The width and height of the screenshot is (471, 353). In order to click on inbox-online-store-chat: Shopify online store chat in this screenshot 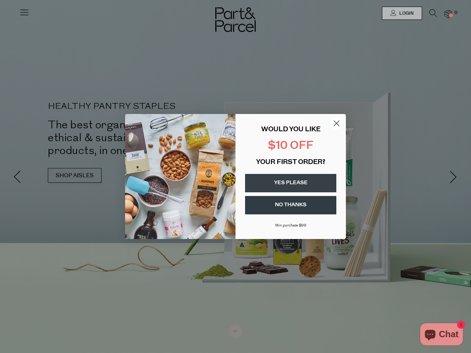, I will do `click(441, 335)`.